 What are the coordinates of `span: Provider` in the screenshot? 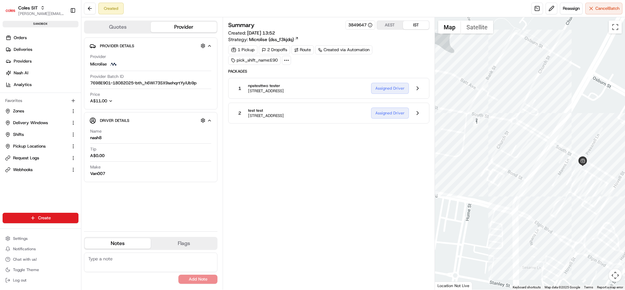 It's located at (98, 57).